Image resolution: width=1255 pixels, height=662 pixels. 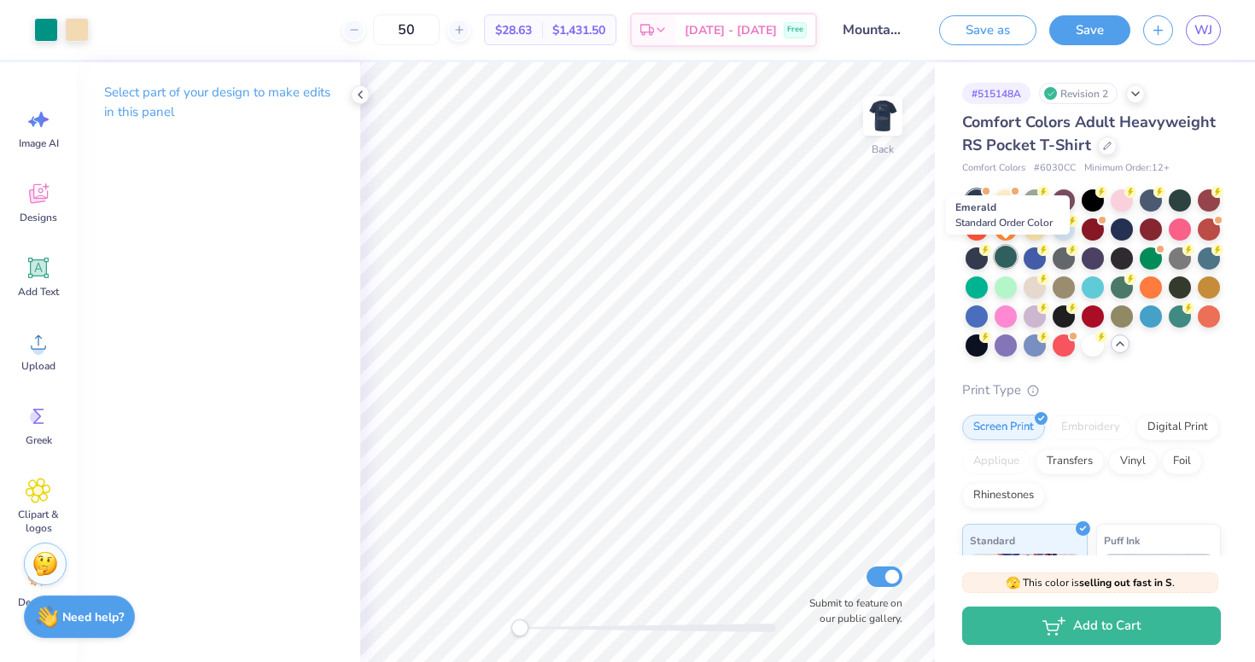 What do you see at coordinates (996, 462) in the screenshot?
I see `div: Applique` at bounding box center [996, 462].